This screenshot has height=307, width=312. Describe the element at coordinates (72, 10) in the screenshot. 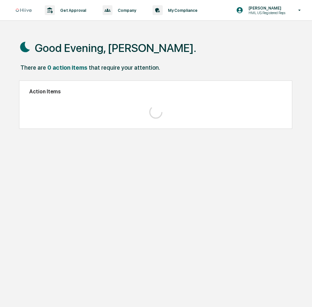

I see `p: Get Approval` at that location.